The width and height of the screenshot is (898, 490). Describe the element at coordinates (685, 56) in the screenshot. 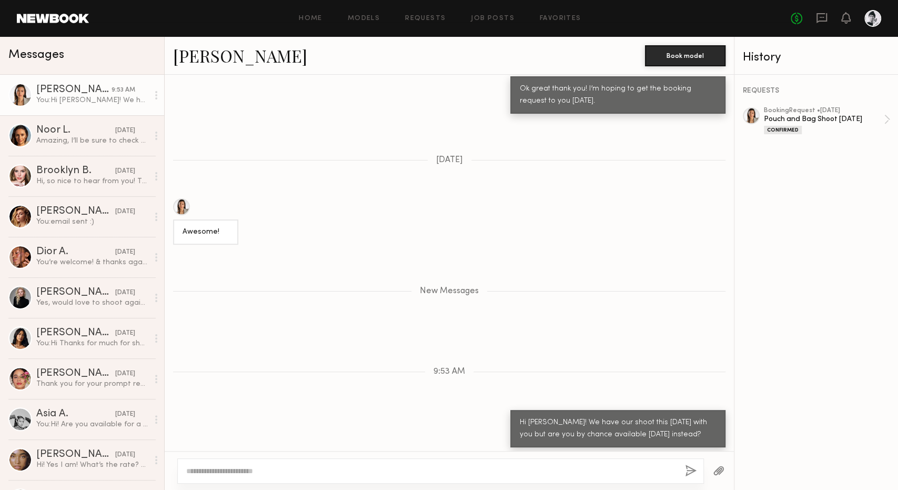

I see `button: Book model` at that location.